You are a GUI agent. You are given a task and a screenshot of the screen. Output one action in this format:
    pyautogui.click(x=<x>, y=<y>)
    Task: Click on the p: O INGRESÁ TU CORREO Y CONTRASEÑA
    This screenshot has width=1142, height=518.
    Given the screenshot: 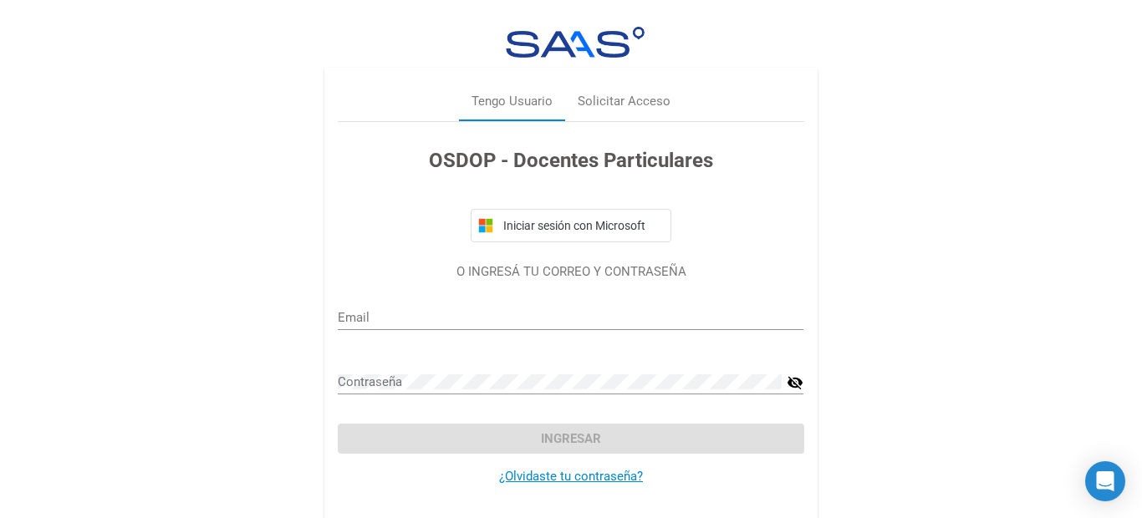 What is the action you would take?
    pyautogui.click(x=570, y=272)
    